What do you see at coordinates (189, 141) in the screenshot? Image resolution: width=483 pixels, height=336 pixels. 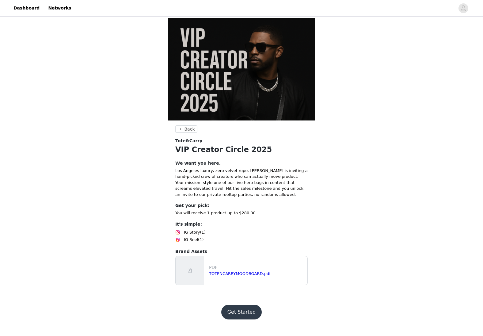 I see `span: Tote&Carry` at bounding box center [189, 141].